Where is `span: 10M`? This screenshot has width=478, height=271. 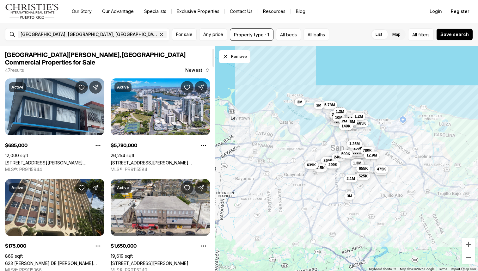
span: 10M is located at coordinates (338, 118).